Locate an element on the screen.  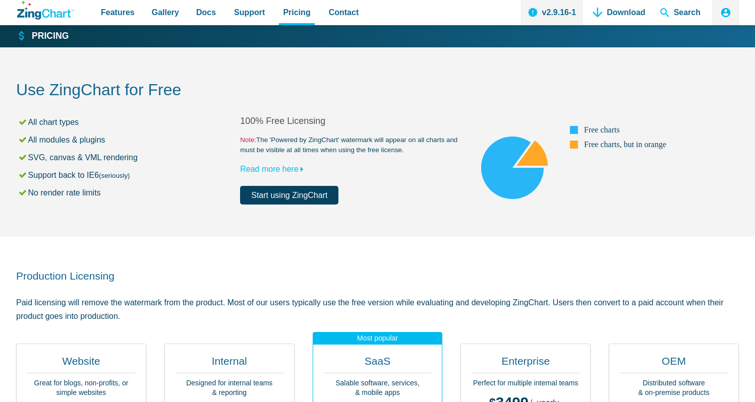
a: Pricing is located at coordinates (43, 36).